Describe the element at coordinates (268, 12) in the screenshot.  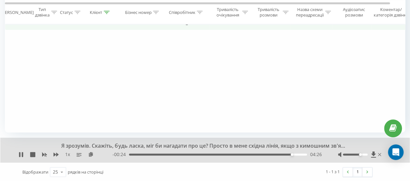
I see `div: Тривалість розмови` at that location.